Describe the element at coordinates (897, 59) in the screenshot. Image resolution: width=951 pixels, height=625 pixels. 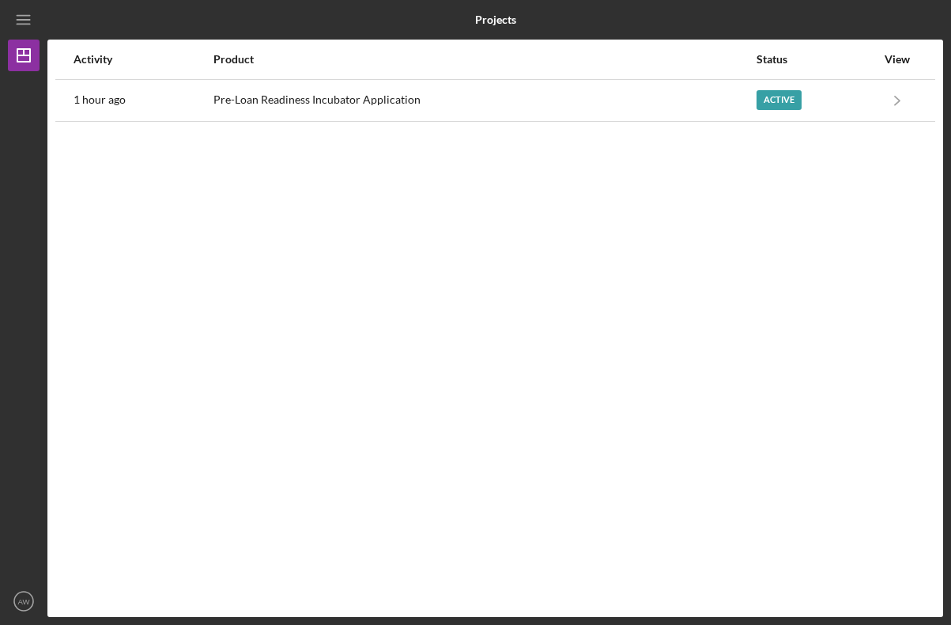
I see `div: View` at that location.